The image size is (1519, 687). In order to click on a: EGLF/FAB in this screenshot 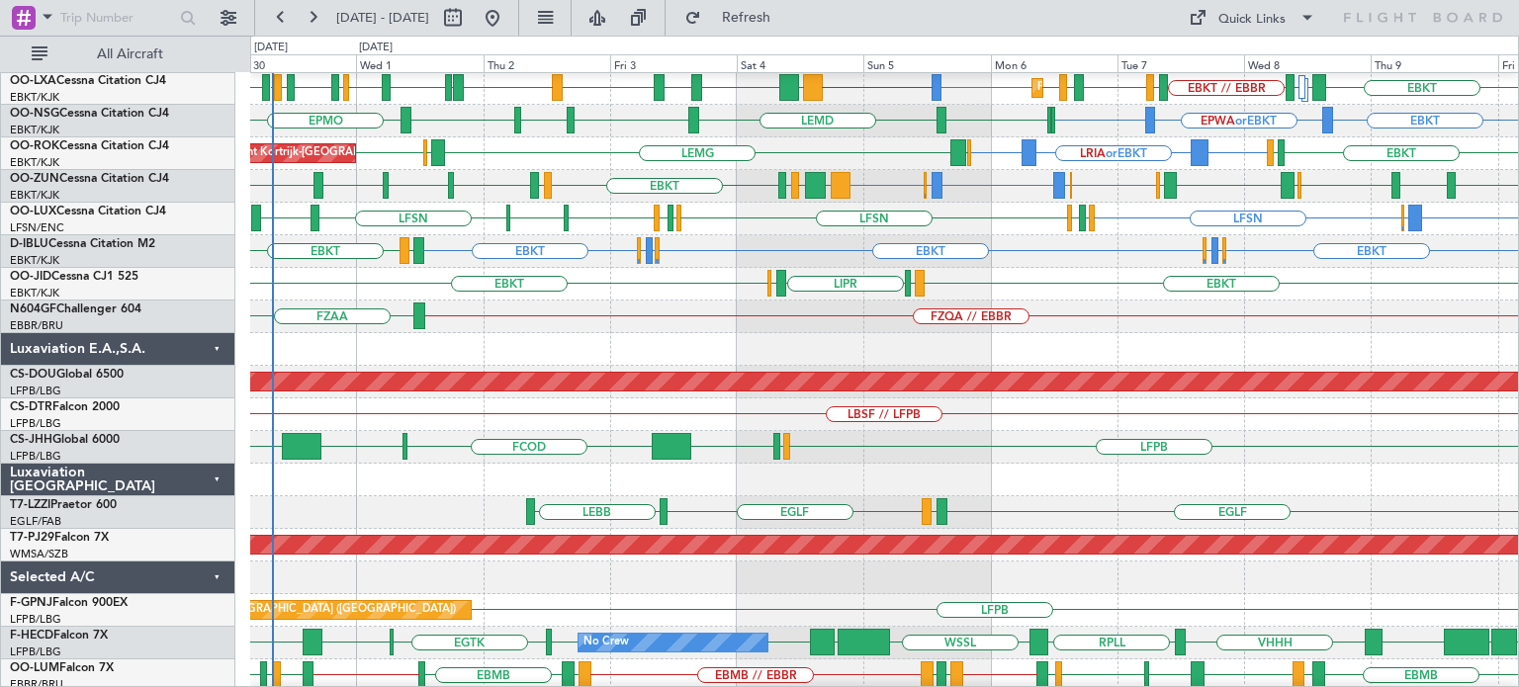, I will do `click(36, 521)`.